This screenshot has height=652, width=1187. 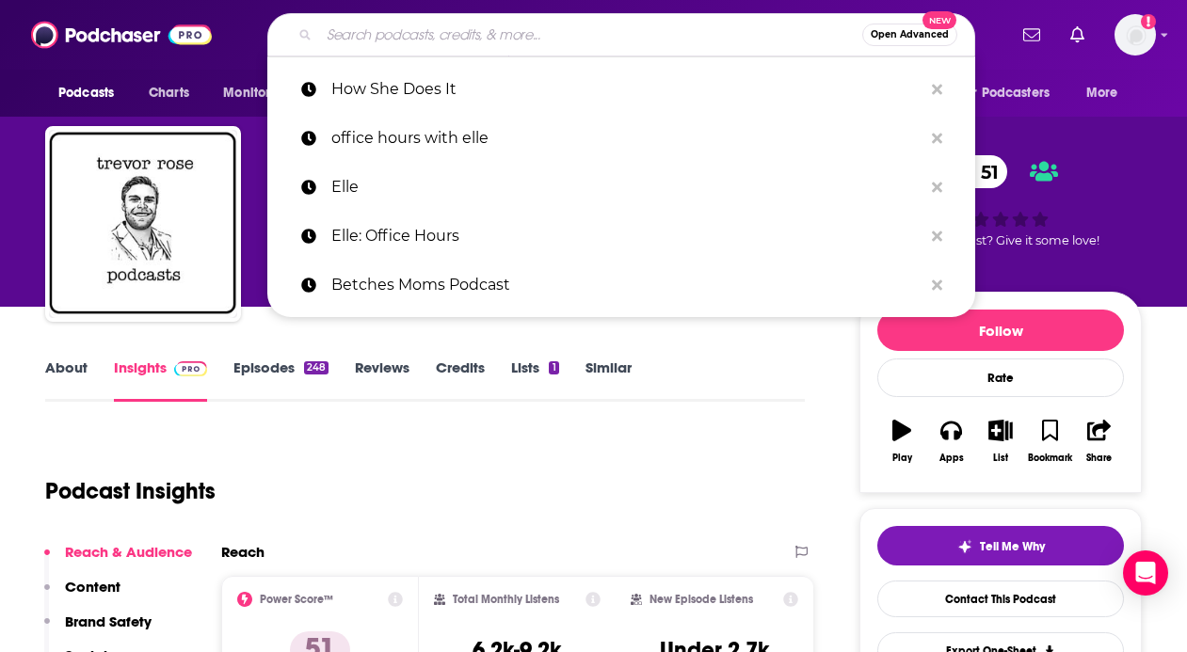 I want to click on p: office hours with elle, so click(x=627, y=138).